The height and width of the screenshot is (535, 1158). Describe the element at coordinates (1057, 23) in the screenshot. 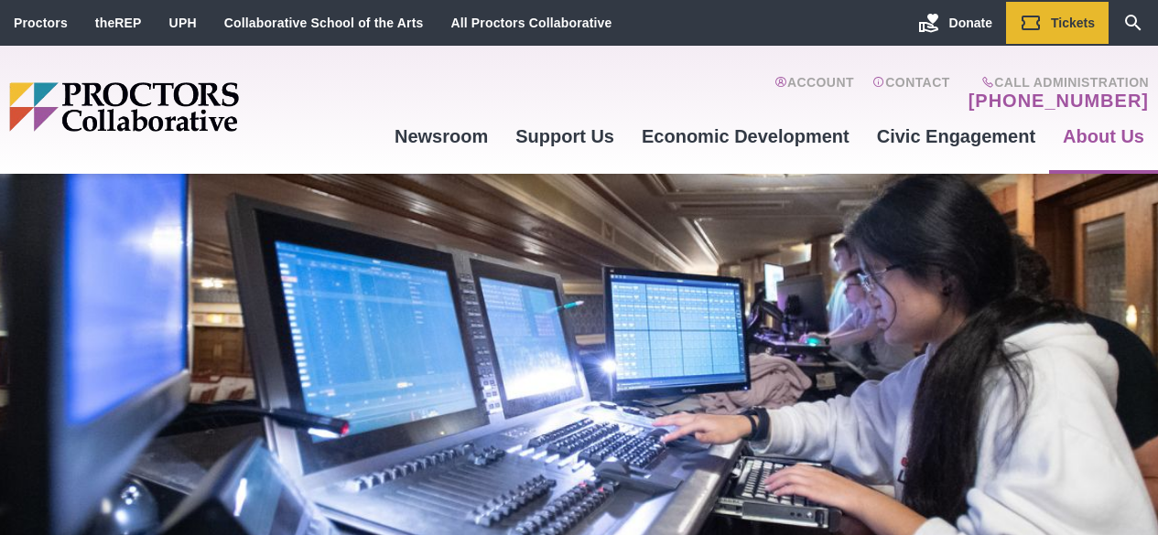

I see `a: Tickets` at that location.